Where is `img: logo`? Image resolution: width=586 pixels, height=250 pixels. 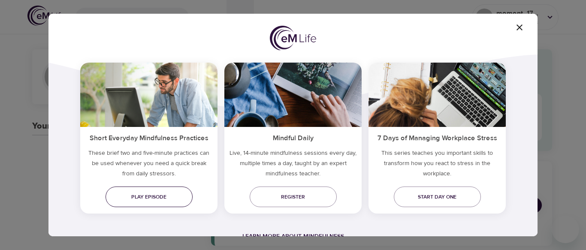
img: logo is located at coordinates (293, 38).